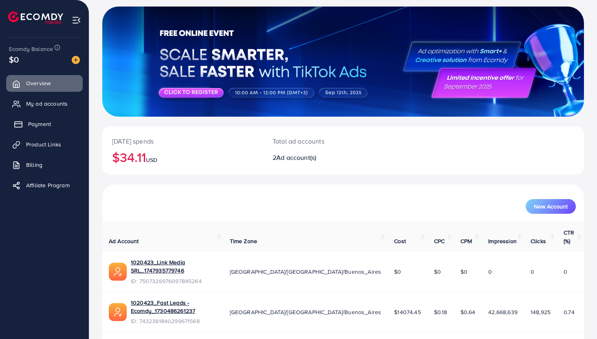 The width and height of the screenshot is (597, 339). Describe the element at coordinates (44, 144) in the screenshot. I see `span: Product Links` at that location.